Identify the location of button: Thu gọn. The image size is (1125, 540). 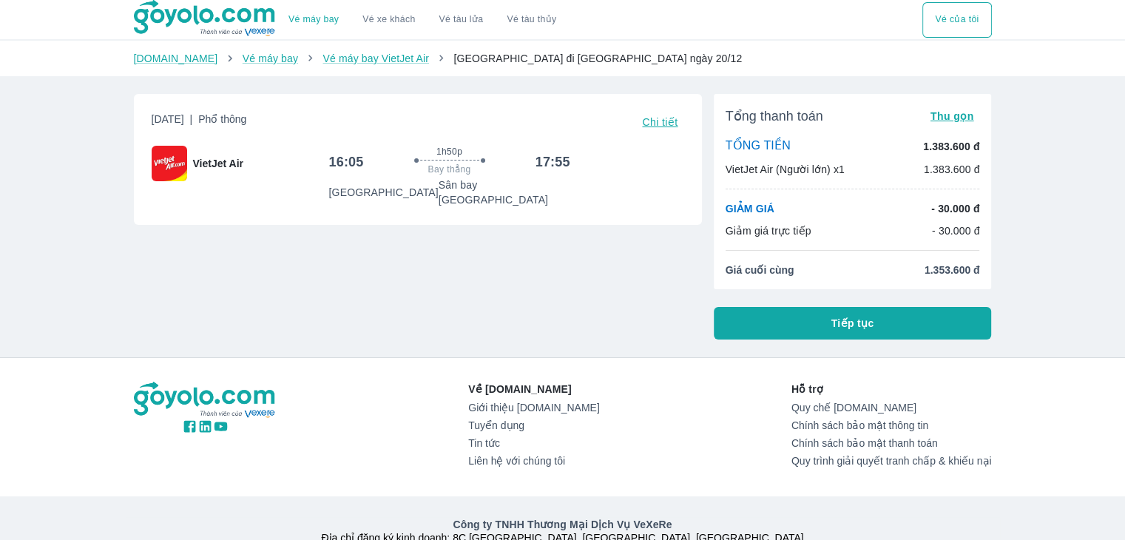
(952, 116).